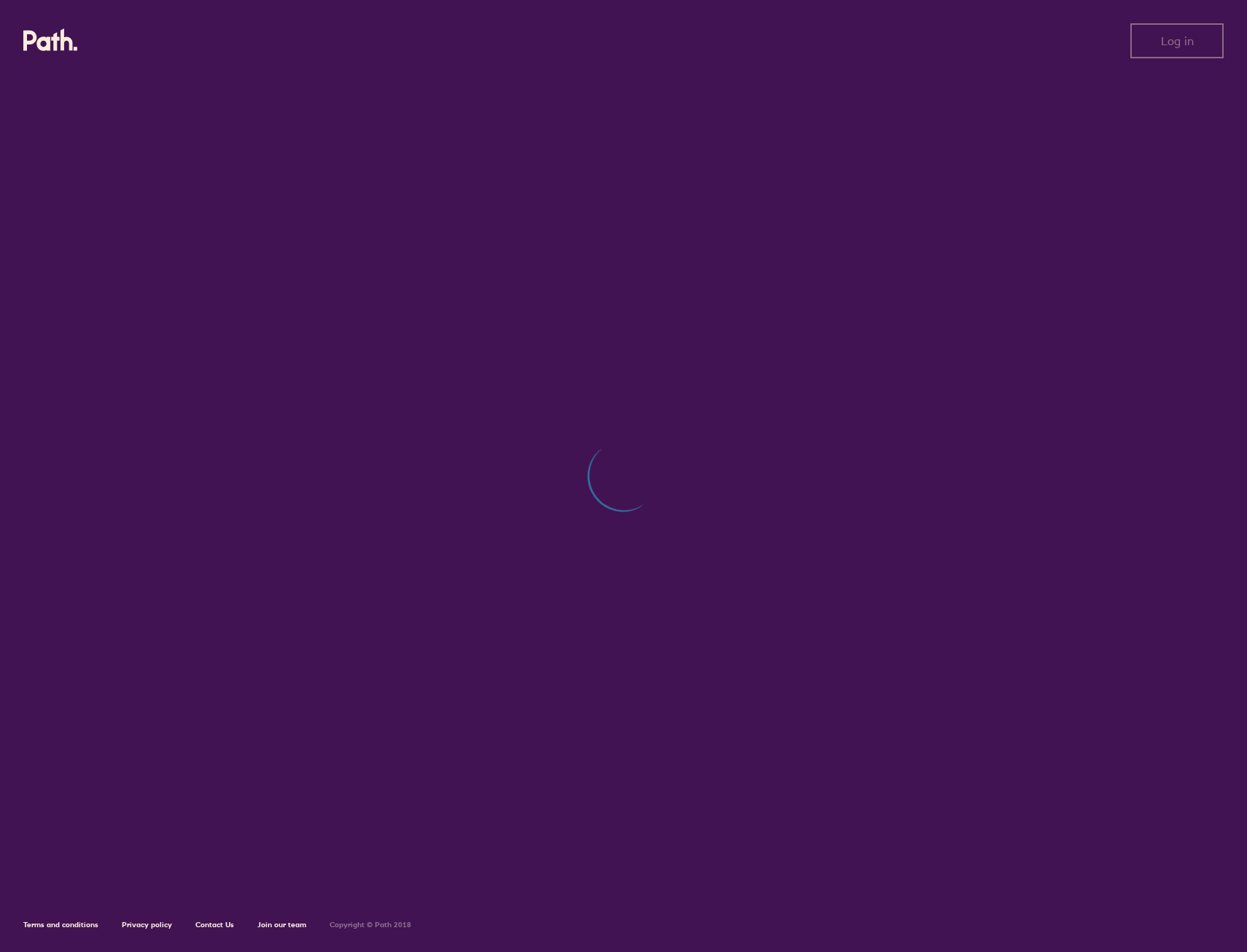  Describe the element at coordinates (60, 924) in the screenshot. I see `a: Terms and conditions` at that location.